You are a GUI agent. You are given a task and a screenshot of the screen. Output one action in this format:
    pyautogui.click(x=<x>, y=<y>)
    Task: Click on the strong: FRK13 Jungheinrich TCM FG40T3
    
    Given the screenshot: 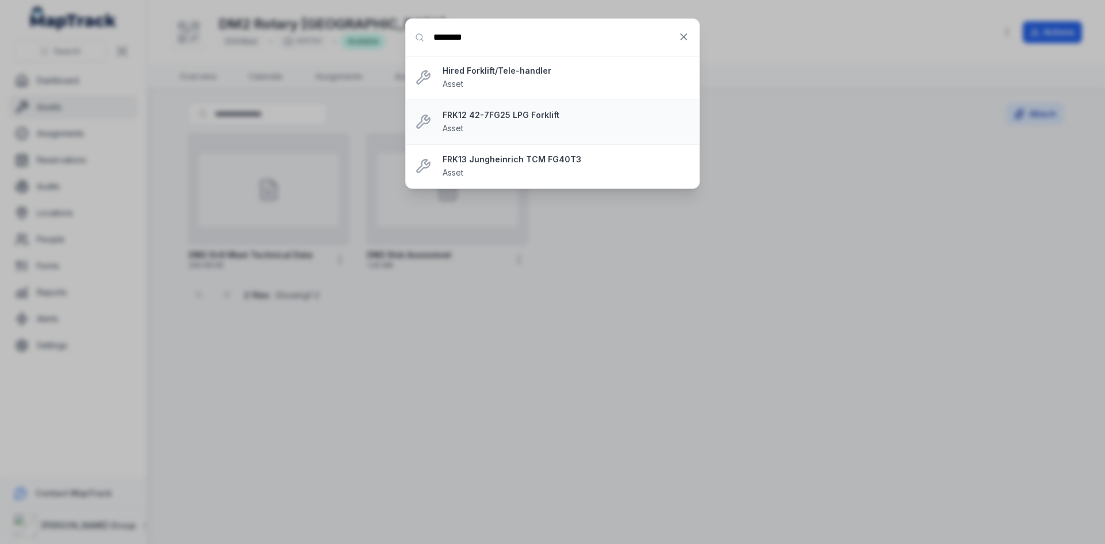 What is the action you would take?
    pyautogui.click(x=566, y=159)
    